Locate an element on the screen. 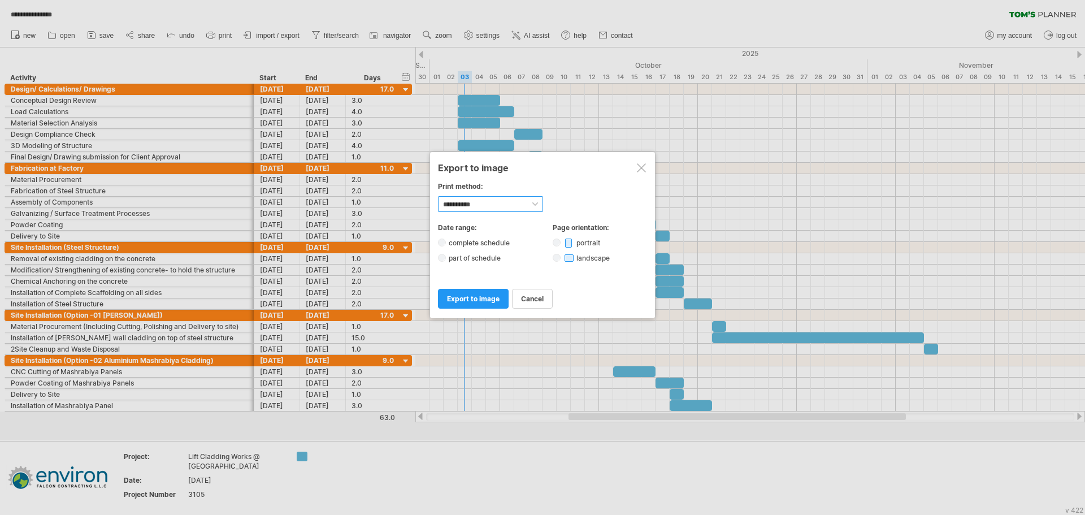 This screenshot has width=1085, height=515. label: portrait is located at coordinates (585, 242).